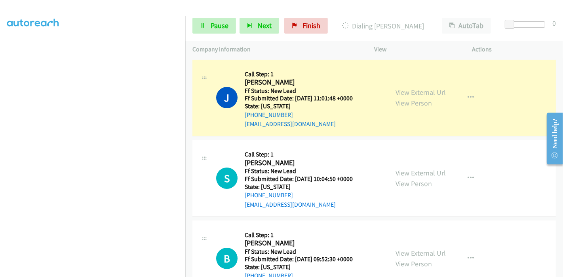 Image resolution: width=563 pixels, height=277 pixels. I want to click on h1: B, so click(227, 259).